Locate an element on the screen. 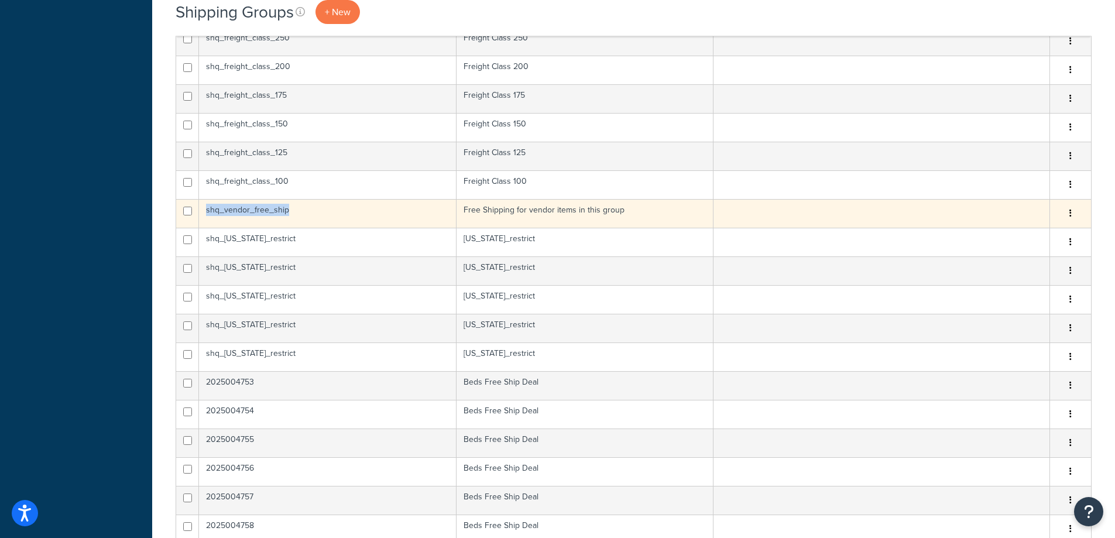  td: Freight Class 175 is located at coordinates (585, 98).